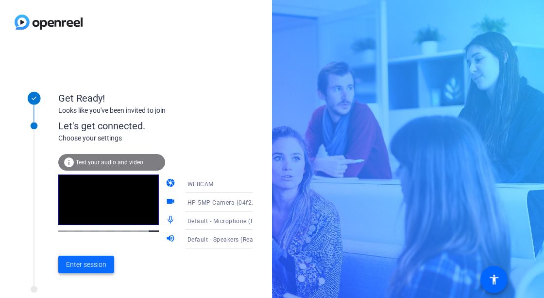 The image size is (544, 298). Describe the element at coordinates (172, 184) in the screenshot. I see `mat-icon: camera` at that location.